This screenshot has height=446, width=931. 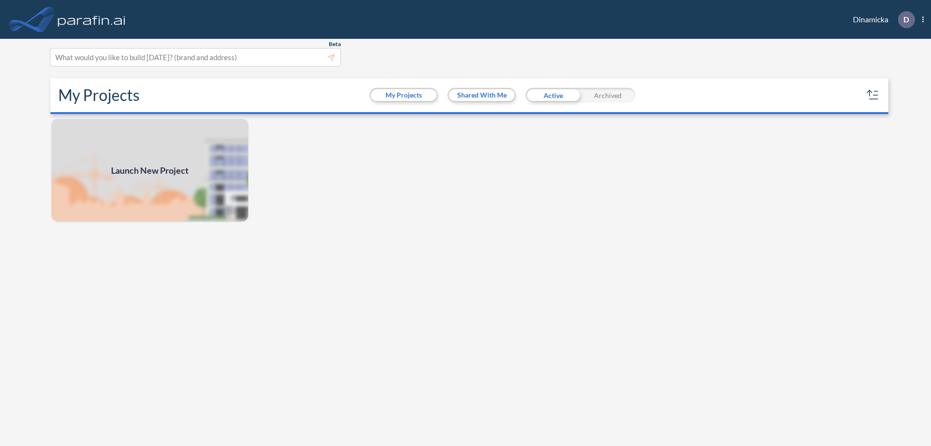 What do you see at coordinates (907, 19) in the screenshot?
I see `p: D` at bounding box center [907, 19].